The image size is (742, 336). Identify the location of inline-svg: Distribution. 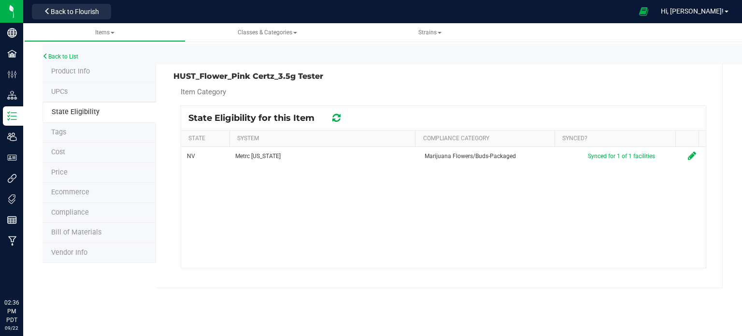
(12, 95).